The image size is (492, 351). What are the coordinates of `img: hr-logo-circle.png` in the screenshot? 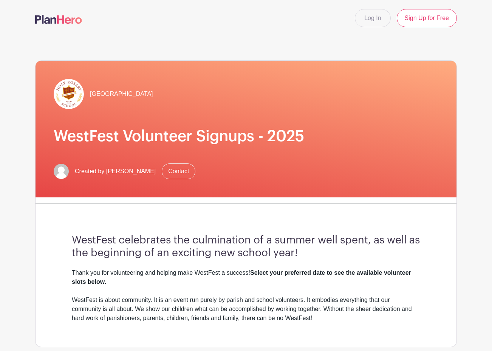 It's located at (69, 94).